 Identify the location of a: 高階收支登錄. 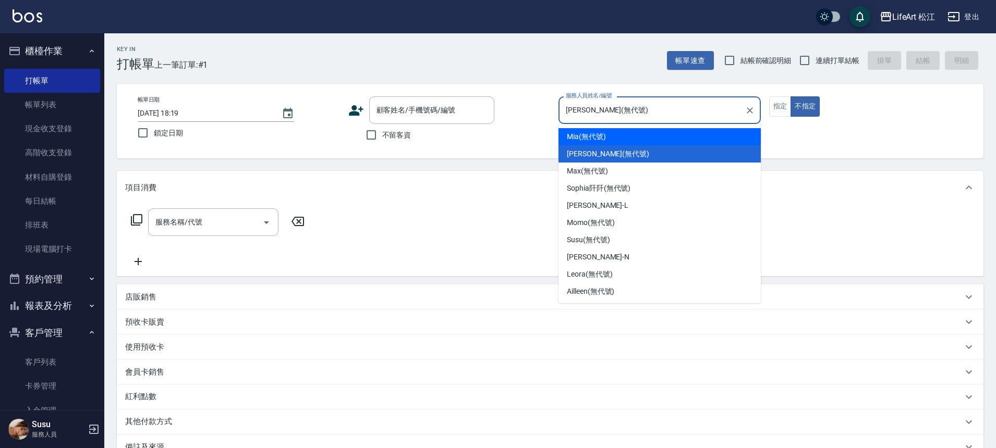
(52, 153).